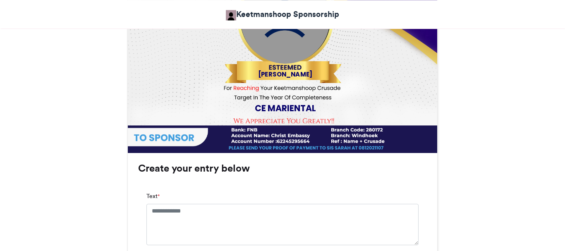 This screenshot has height=251, width=565. I want to click on a: Keetmanshoop Sponsorship, so click(283, 14).